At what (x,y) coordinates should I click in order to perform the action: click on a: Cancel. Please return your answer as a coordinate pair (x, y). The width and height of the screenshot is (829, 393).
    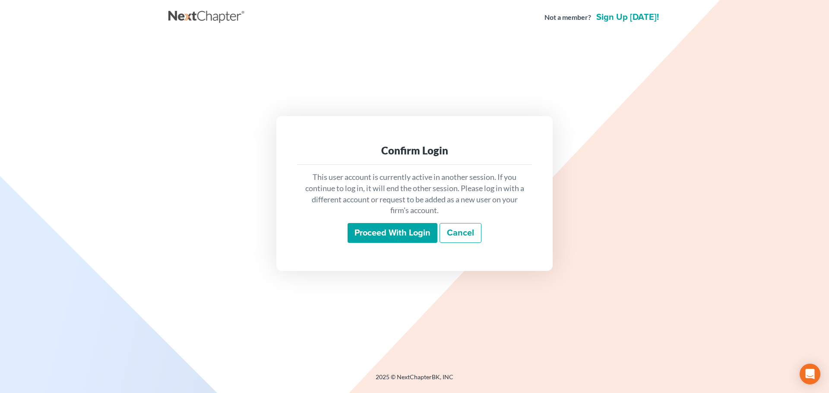
    Looking at the image, I should click on (460, 233).